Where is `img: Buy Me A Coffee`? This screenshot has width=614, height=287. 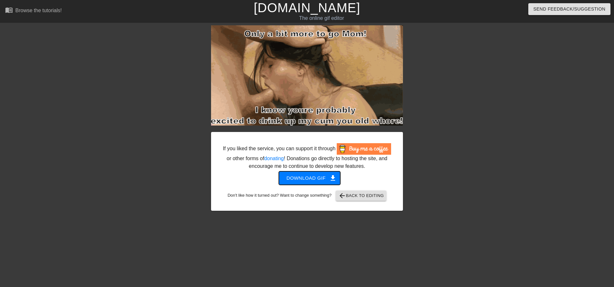
img: Buy Me A Coffee is located at coordinates (364, 149).